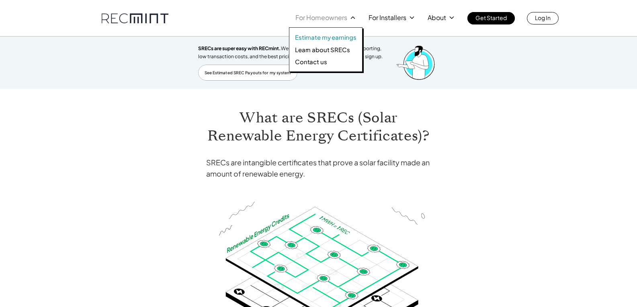 This screenshot has height=307, width=637. Describe the element at coordinates (325, 37) in the screenshot. I see `a: Estimate my earnings` at that location.